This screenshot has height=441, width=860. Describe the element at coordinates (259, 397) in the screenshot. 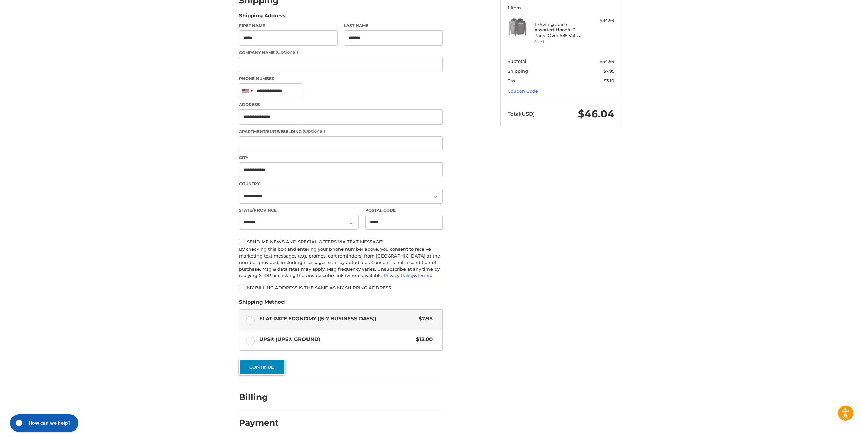

I see `h2: Billing` at that location.